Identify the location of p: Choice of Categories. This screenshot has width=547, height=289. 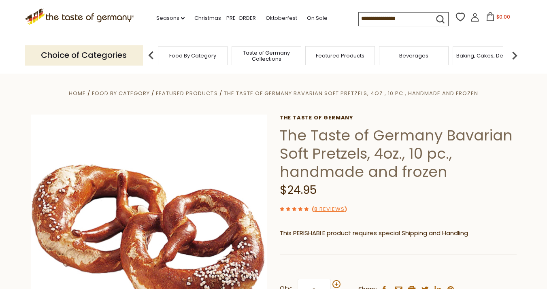
(84, 55).